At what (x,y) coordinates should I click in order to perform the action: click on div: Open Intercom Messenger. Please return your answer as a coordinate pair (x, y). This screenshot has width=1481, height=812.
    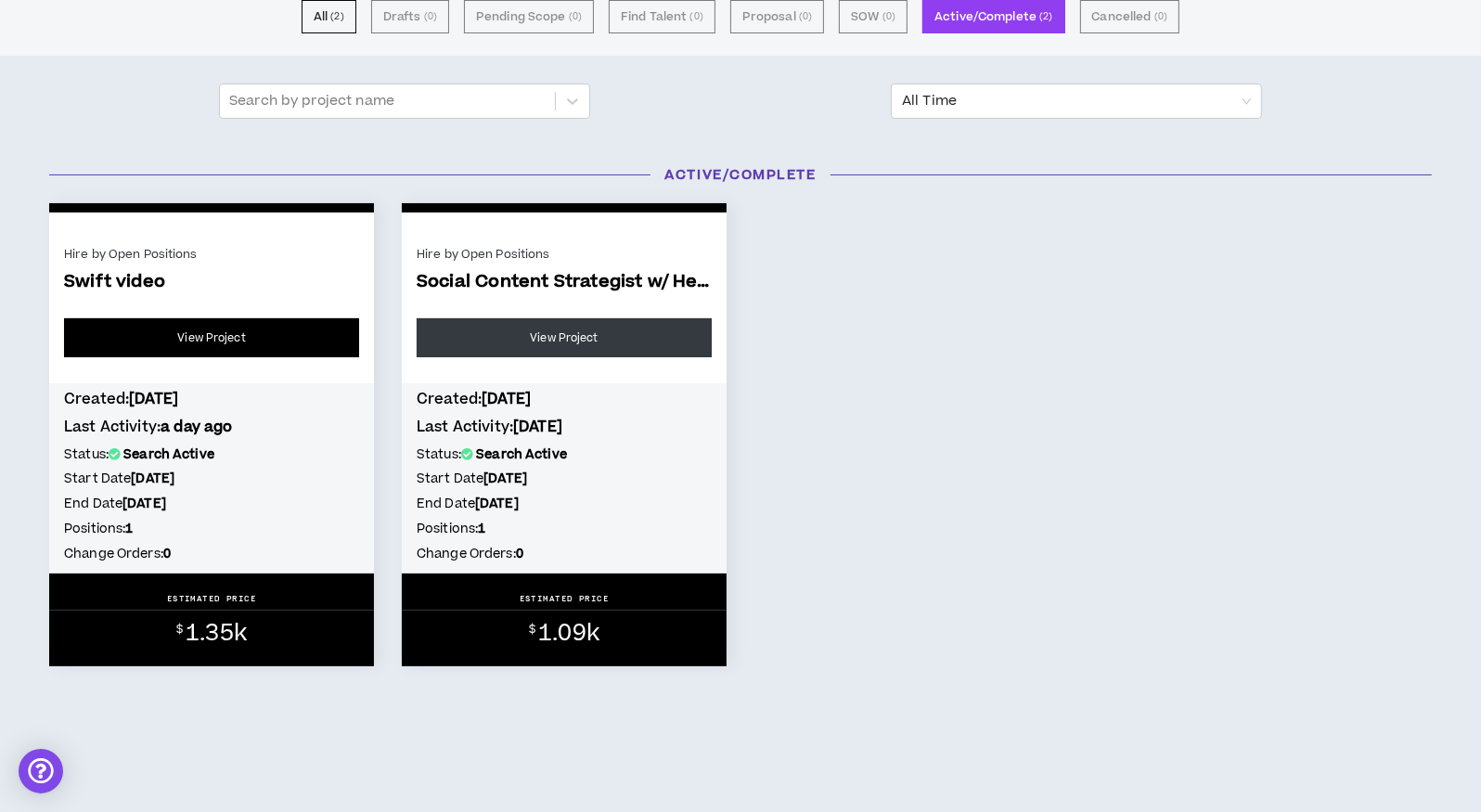
    Looking at the image, I should click on (41, 771).